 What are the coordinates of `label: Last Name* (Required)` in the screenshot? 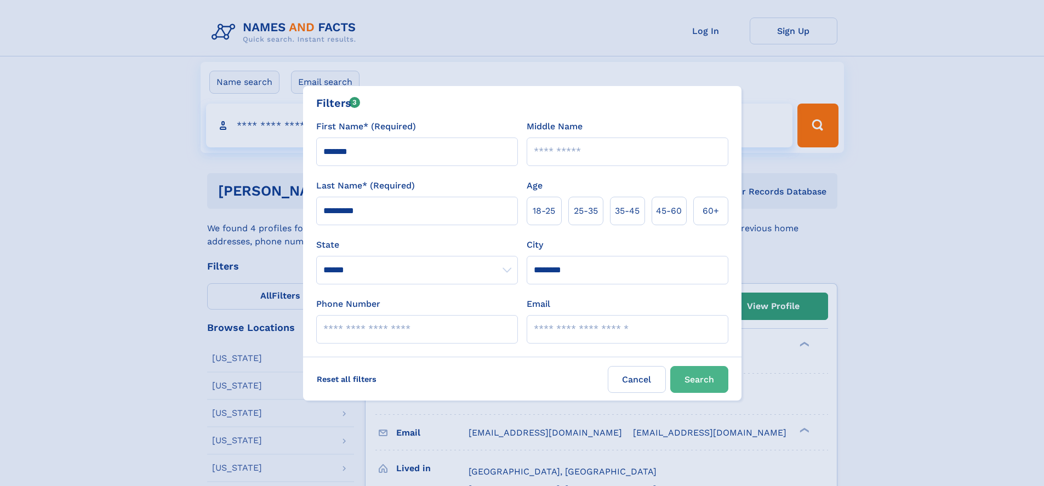 It's located at (366, 186).